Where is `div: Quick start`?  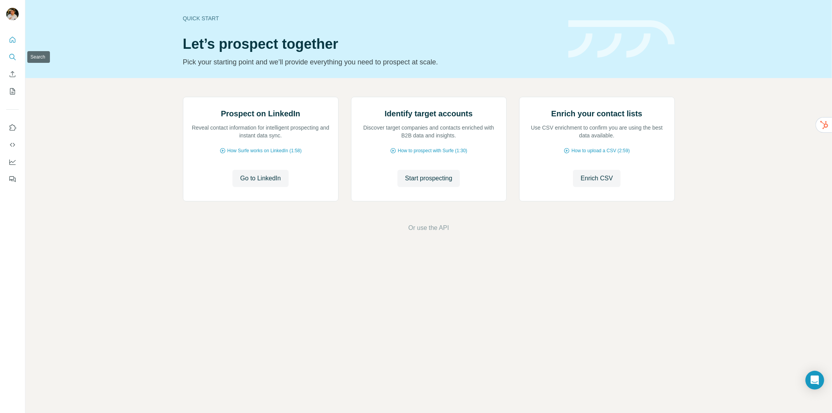
div: Quick start is located at coordinates (371, 18).